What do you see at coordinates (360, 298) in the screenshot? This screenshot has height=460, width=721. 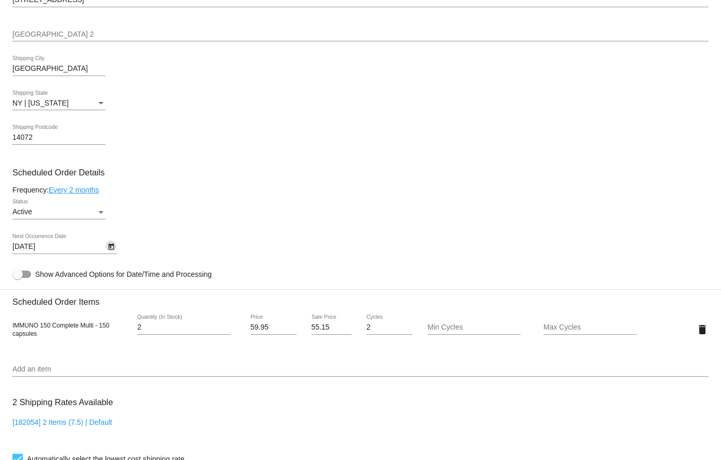 I see `h3: Scheduled Order Items` at bounding box center [360, 298].